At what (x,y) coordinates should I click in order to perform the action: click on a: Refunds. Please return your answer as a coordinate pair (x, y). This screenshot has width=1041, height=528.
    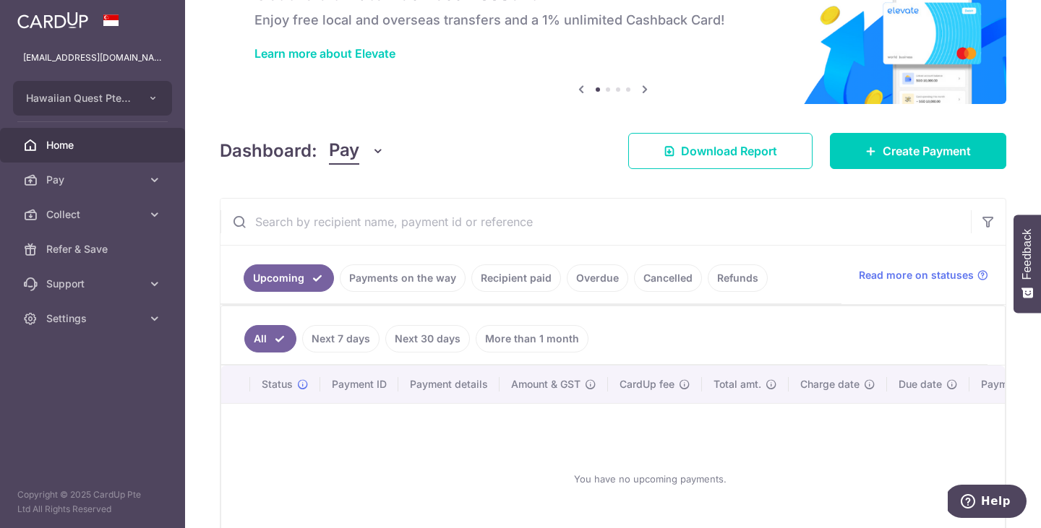
    Looking at the image, I should click on (737, 278).